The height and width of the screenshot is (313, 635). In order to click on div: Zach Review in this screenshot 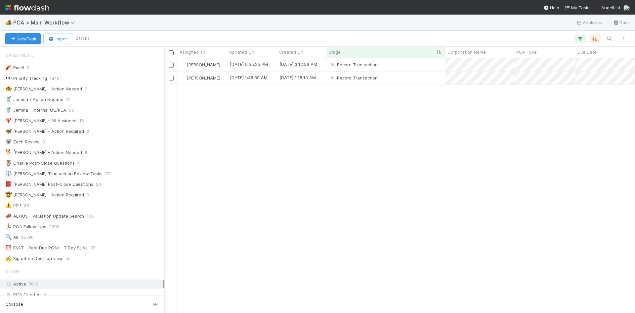, I will do `click(22, 142)`.